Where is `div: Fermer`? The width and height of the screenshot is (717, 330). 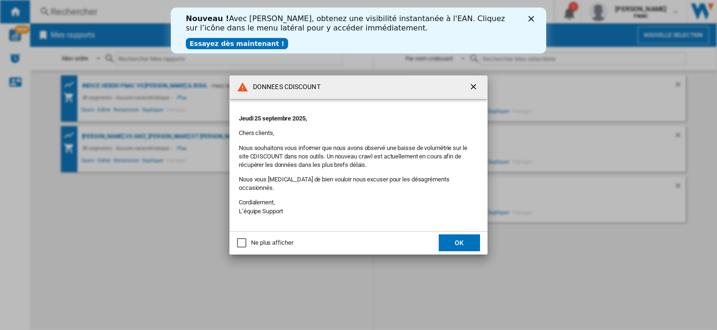
div: Fermer is located at coordinates (362, 11).